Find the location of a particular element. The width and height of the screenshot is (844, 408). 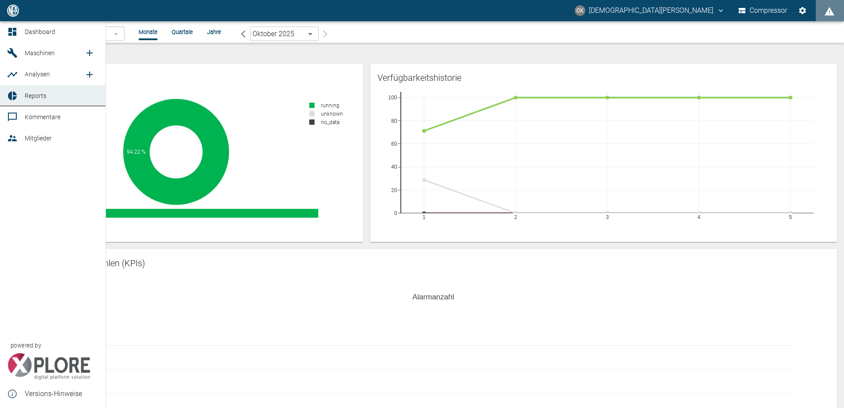

span: powered by is located at coordinates (26, 345).